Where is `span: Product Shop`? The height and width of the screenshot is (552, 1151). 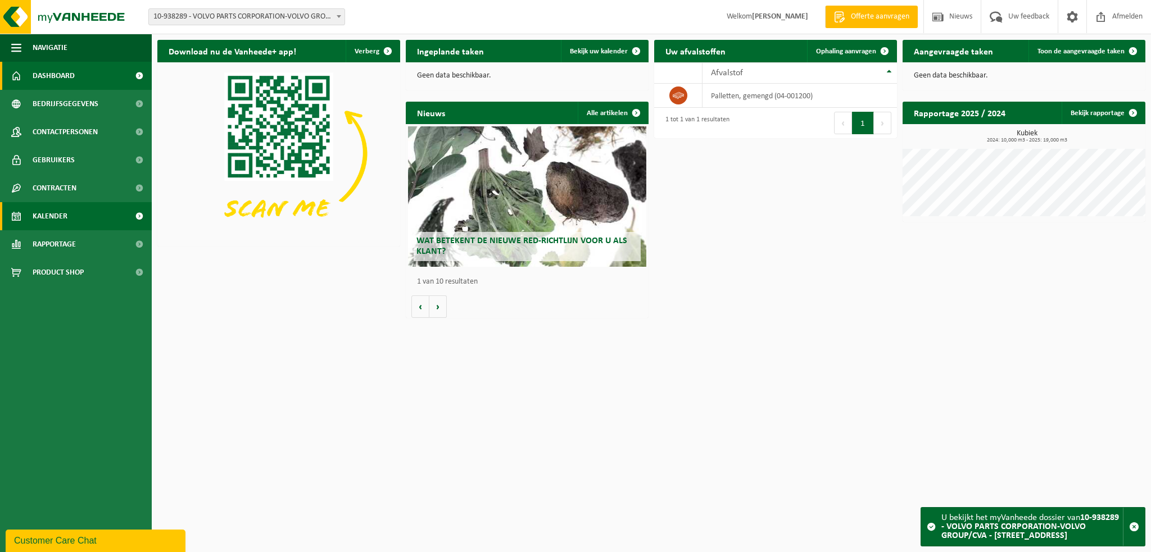
span: Product Shop is located at coordinates (58, 273).